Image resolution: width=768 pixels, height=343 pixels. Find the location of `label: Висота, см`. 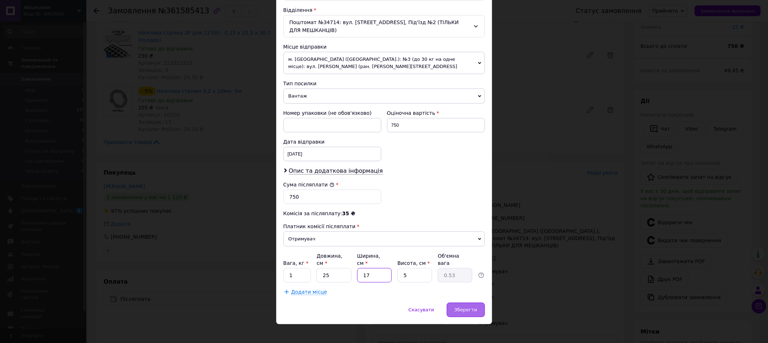

label: Висота, см is located at coordinates (414, 263).